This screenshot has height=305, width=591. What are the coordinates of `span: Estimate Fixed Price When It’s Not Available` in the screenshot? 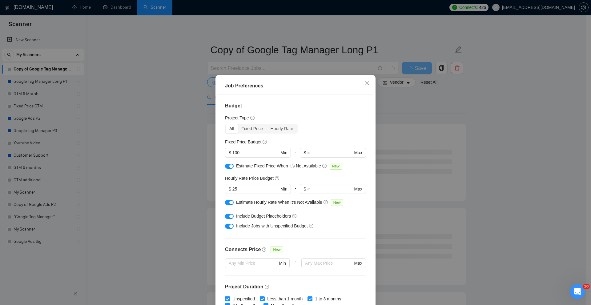 It's located at (278, 166).